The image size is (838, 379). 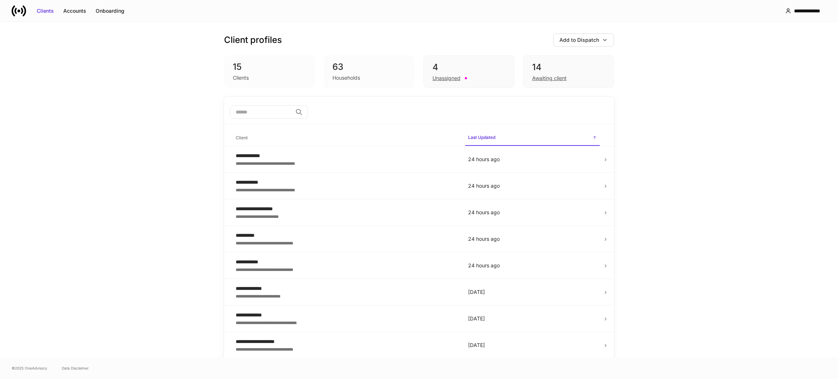 I want to click on div: Awaiting client, so click(x=549, y=78).